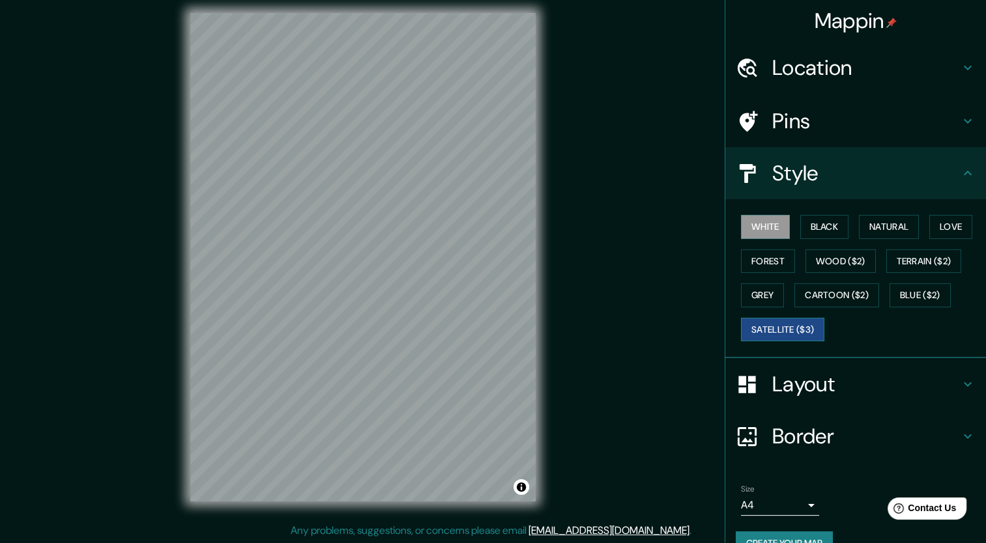  Describe the element at coordinates (866, 121) in the screenshot. I see `h4: Pins` at that location.